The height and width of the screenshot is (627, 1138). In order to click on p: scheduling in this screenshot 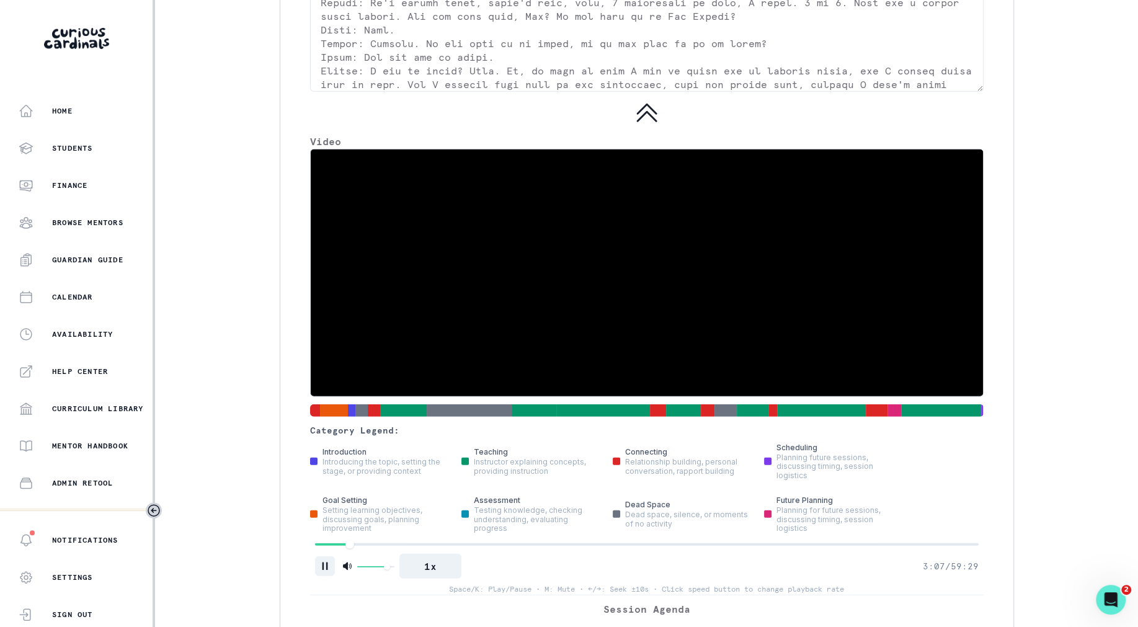, I will do `click(797, 448)`.